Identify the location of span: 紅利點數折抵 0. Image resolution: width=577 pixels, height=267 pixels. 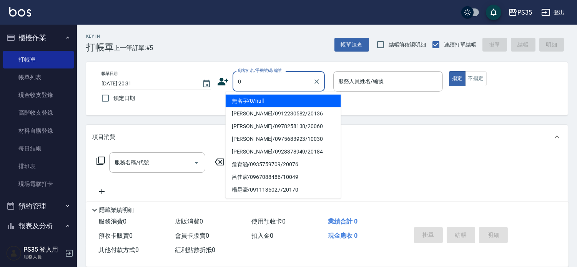
(195, 250).